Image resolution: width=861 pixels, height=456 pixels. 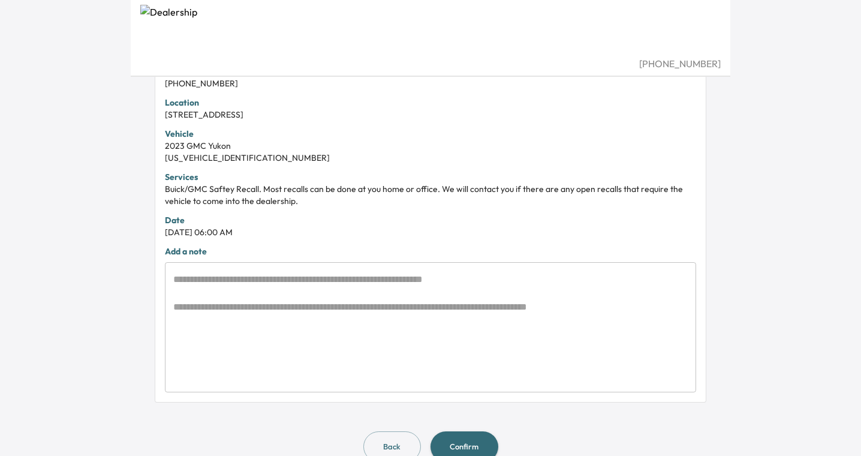 What do you see at coordinates (182, 103) in the screenshot?
I see `strong: Location` at bounding box center [182, 103].